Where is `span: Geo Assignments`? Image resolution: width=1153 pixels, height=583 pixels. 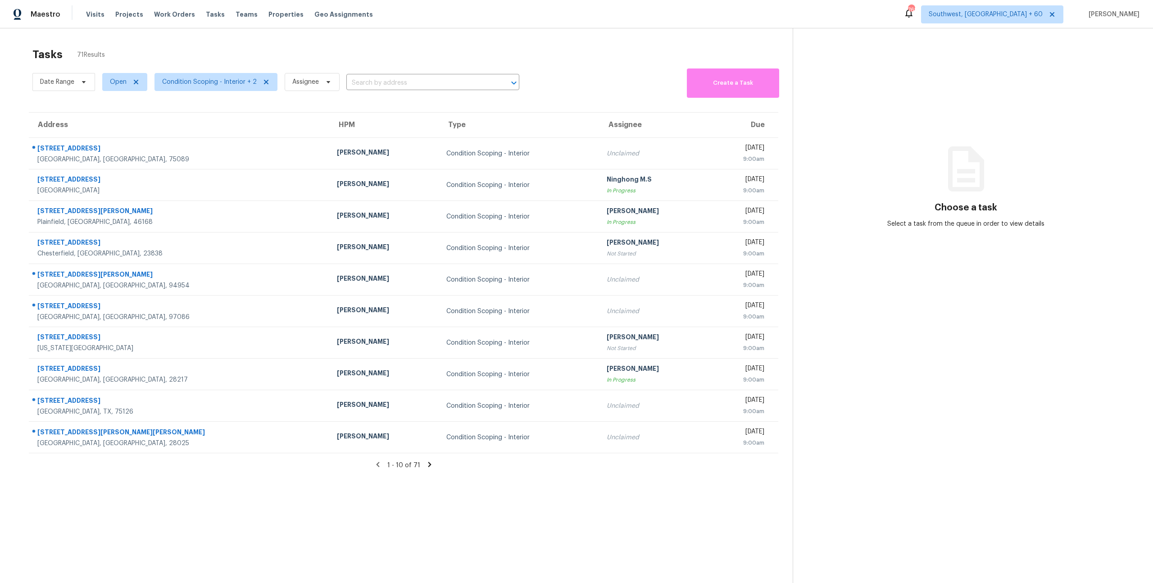
span: Geo Assignments is located at coordinates (344, 14).